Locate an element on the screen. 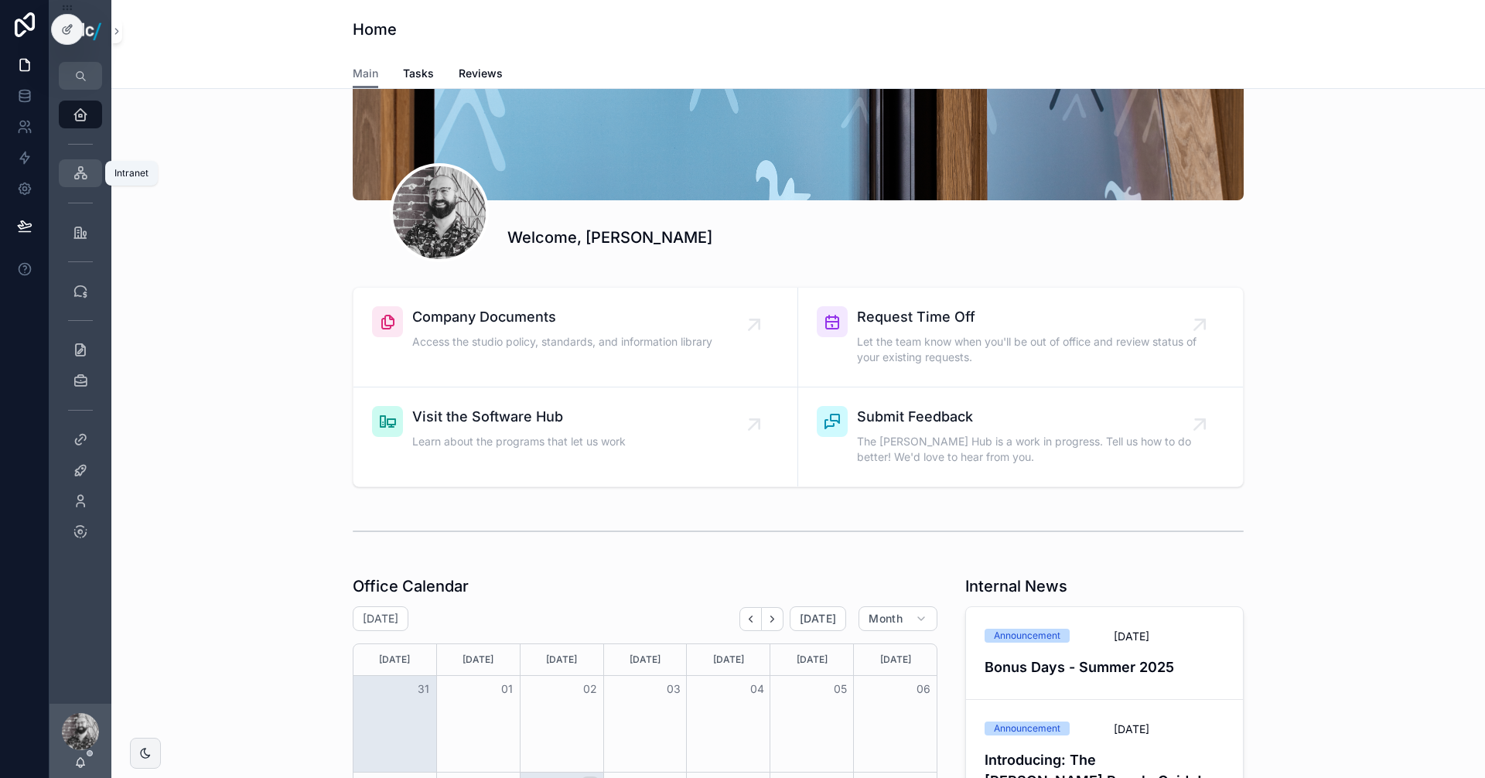  span: Submit Feedback is located at coordinates (1028, 417).